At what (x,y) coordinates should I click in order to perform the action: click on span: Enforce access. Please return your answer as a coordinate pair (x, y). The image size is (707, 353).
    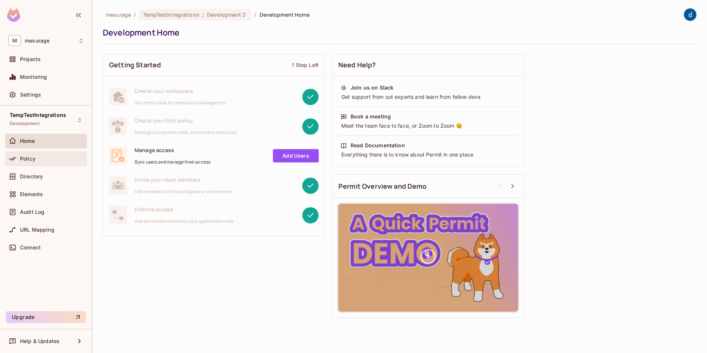
    Looking at the image, I should click on (184, 209).